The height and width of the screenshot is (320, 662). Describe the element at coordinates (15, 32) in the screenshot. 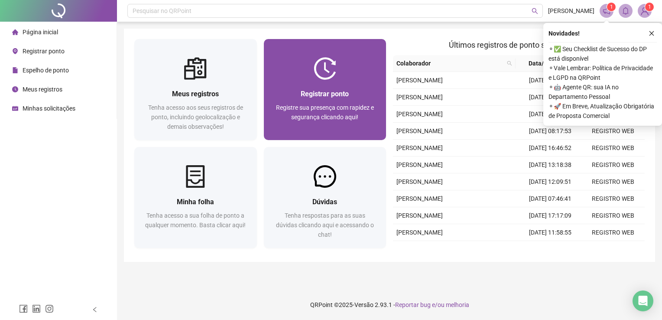

I see `span: home` at that location.